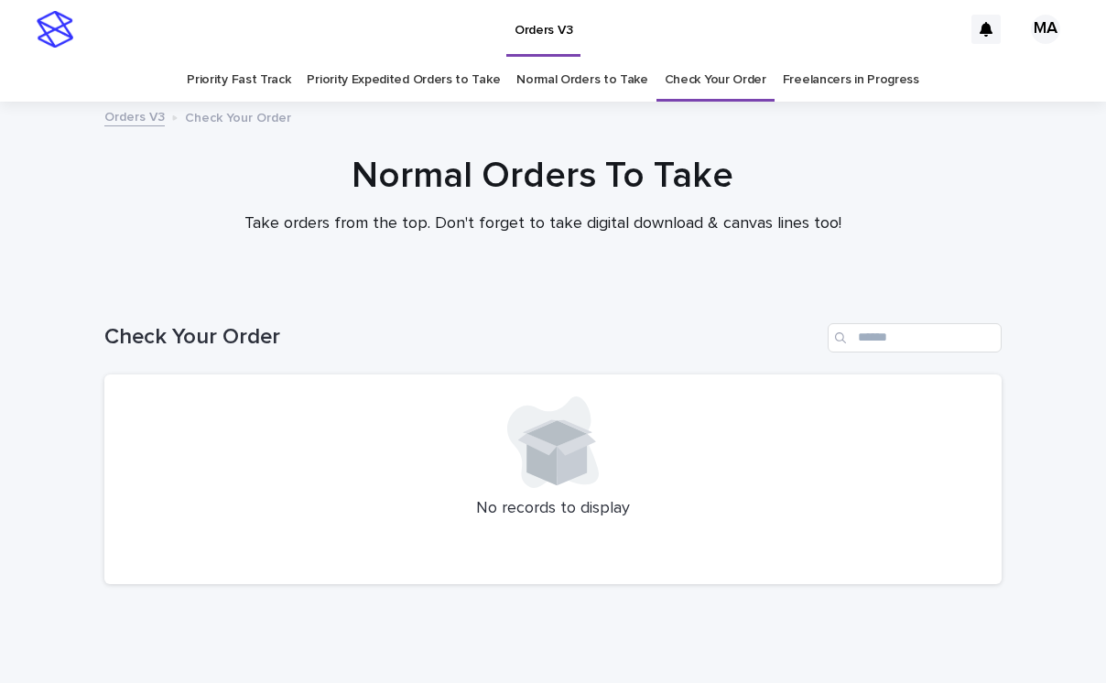 The height and width of the screenshot is (683, 1106). Describe the element at coordinates (914, 338) in the screenshot. I see `input: Search` at that location.